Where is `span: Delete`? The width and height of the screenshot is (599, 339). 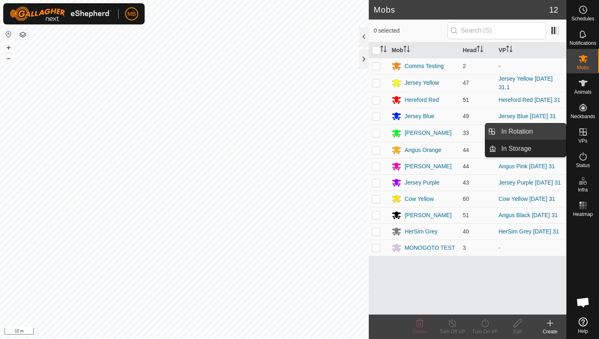
span: Delete is located at coordinates (420, 332).